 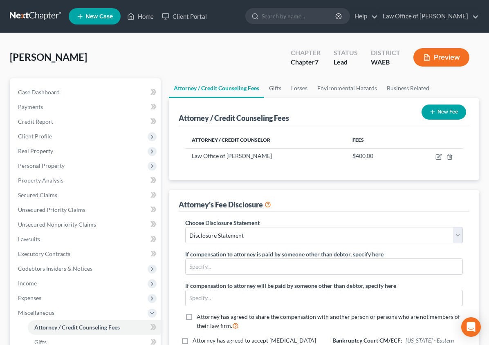 I want to click on a: Unsecured Nonpriority Claims, so click(x=86, y=225).